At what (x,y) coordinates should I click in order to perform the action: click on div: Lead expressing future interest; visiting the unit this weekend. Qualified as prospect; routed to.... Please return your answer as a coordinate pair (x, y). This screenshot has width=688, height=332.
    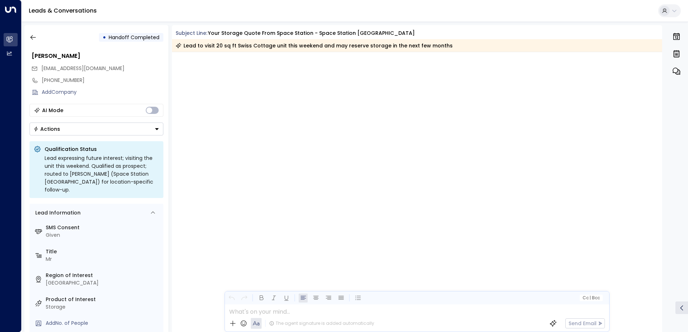
    Looking at the image, I should click on (102, 174).